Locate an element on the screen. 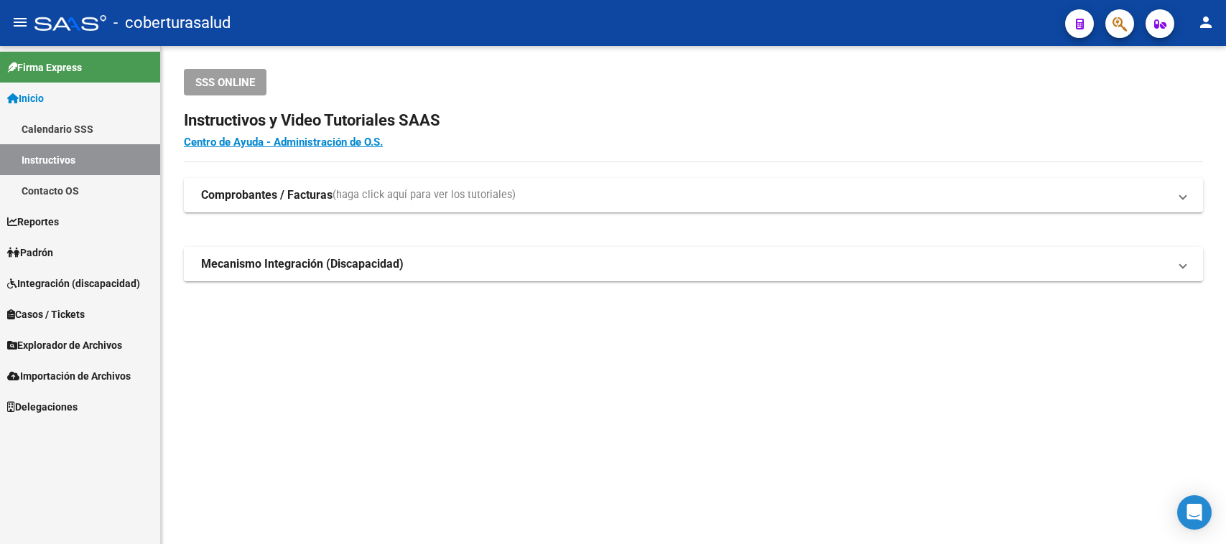 The image size is (1226, 544). span: Explorador de Archivos is located at coordinates (65, 345).